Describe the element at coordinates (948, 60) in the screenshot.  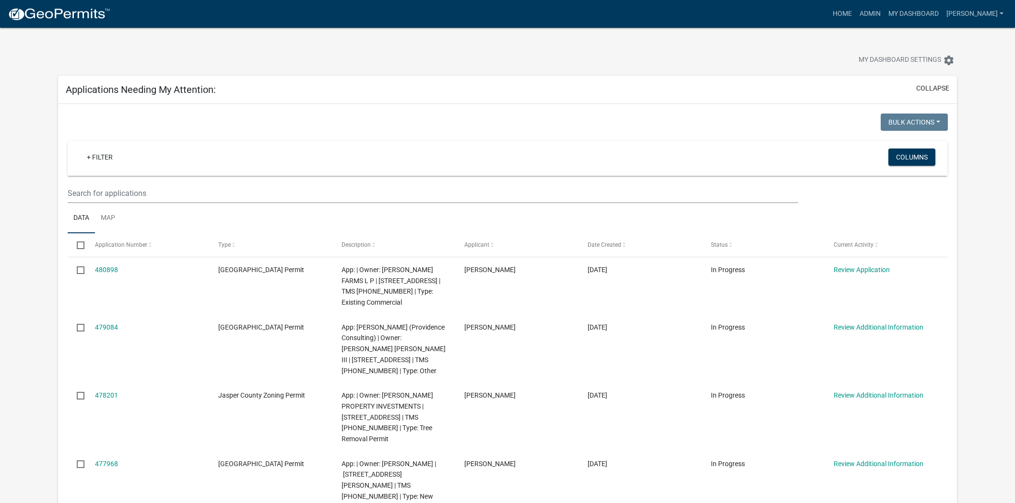
I see `i: settings` at that location.